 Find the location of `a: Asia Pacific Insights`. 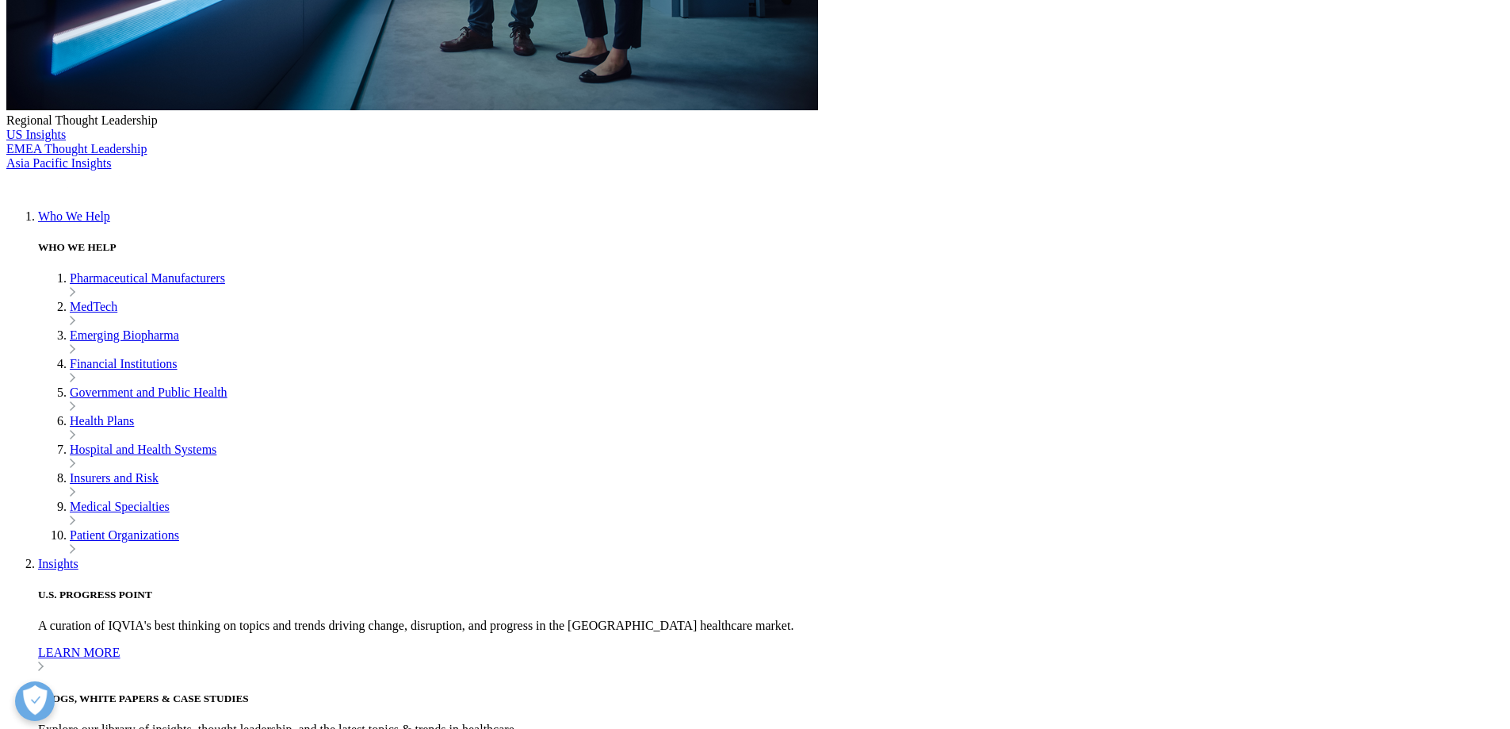

a: Asia Pacific Insights is located at coordinates (59, 163).